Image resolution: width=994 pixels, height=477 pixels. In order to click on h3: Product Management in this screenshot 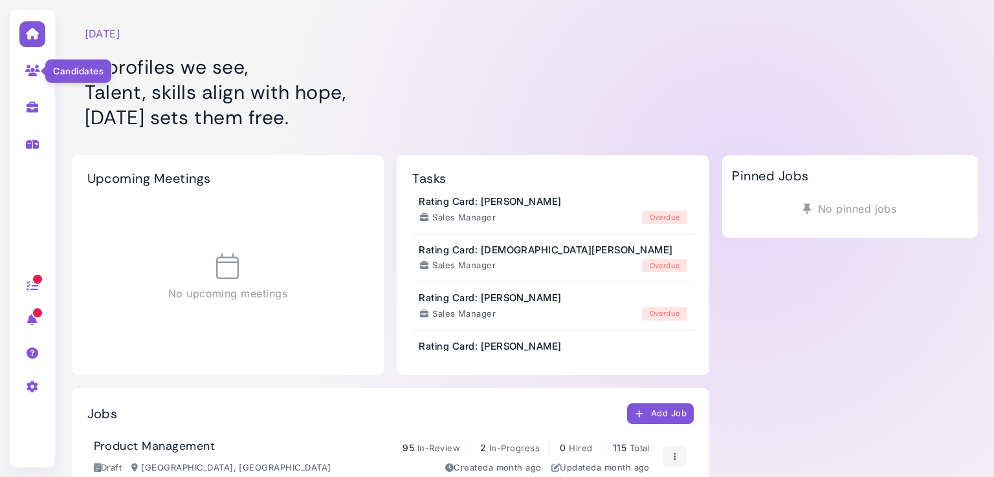, I will do `click(155, 447)`.